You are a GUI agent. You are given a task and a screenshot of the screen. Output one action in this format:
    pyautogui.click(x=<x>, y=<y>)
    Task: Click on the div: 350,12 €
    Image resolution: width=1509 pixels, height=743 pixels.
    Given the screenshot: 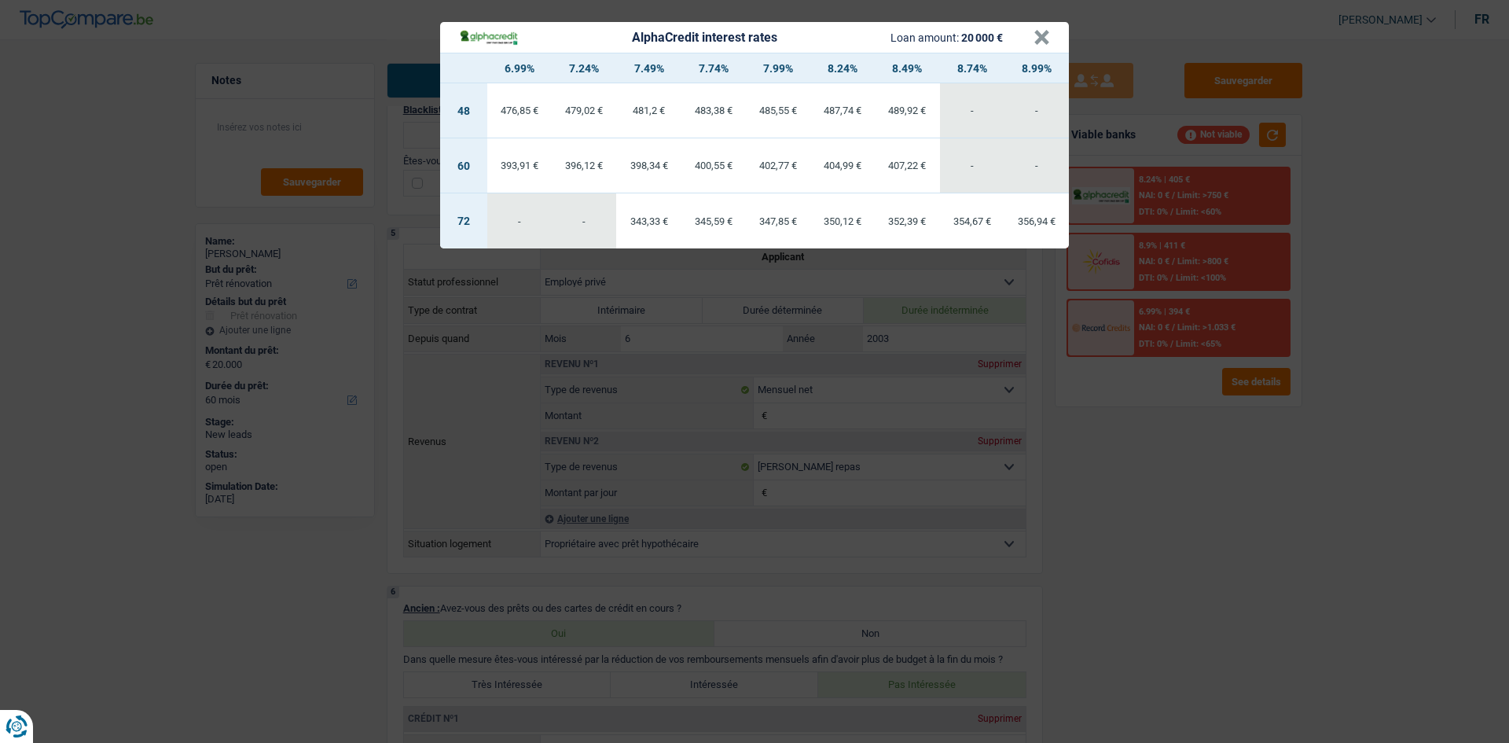 What is the action you would take?
    pyautogui.click(x=842, y=221)
    